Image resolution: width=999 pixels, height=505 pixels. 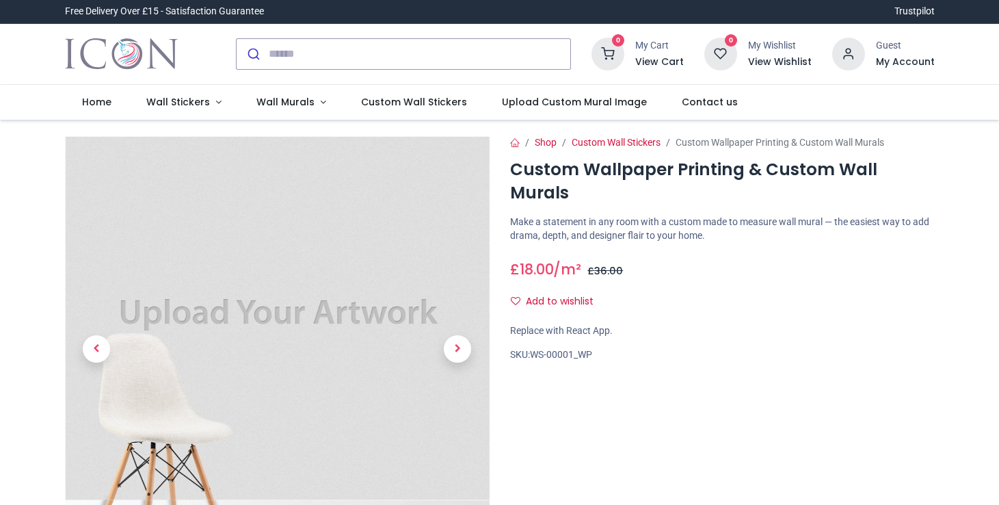 What do you see at coordinates (184, 103) in the screenshot?
I see `a: Wall Stickers` at bounding box center [184, 103].